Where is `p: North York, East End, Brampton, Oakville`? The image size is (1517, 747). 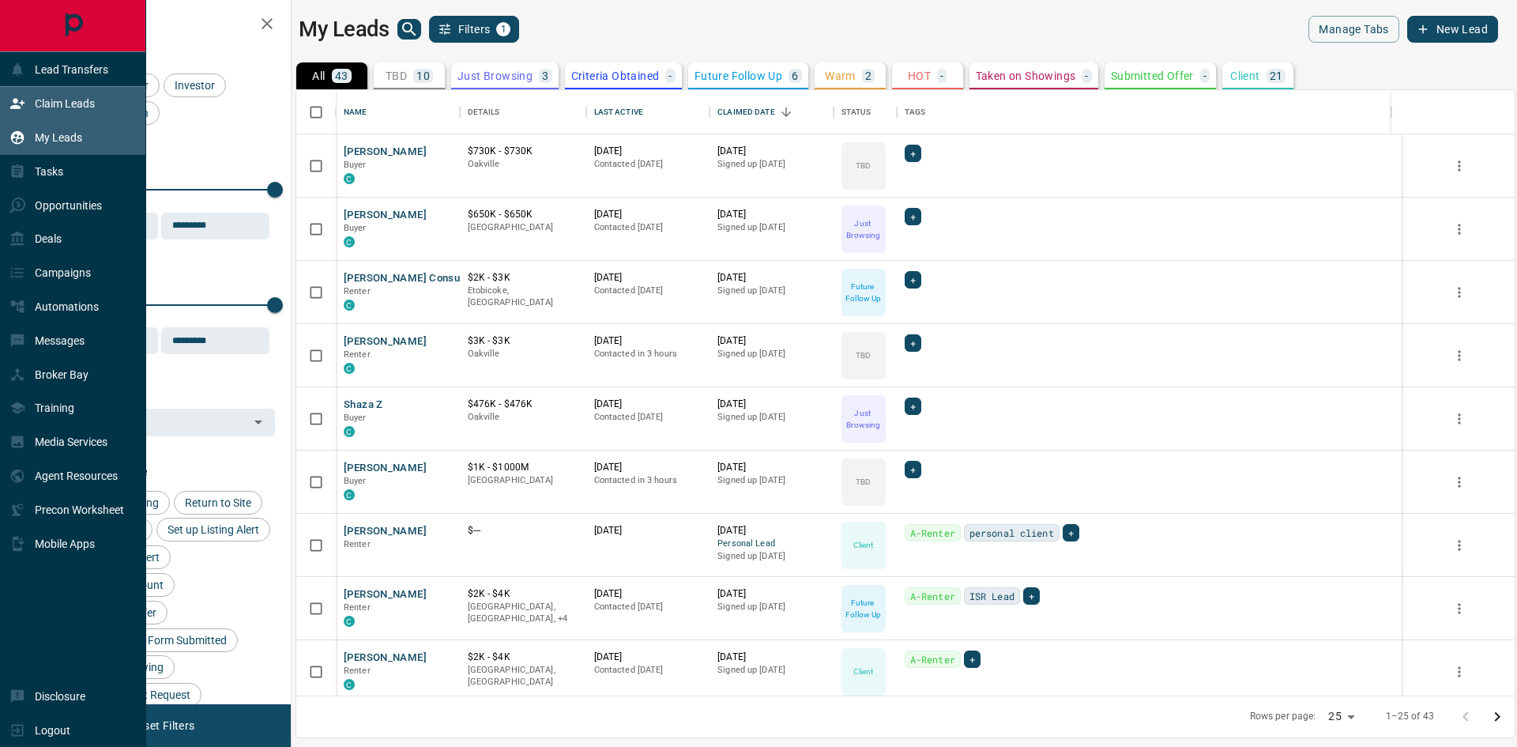 p: North York, East End, Brampton, Oakville is located at coordinates (523, 612).